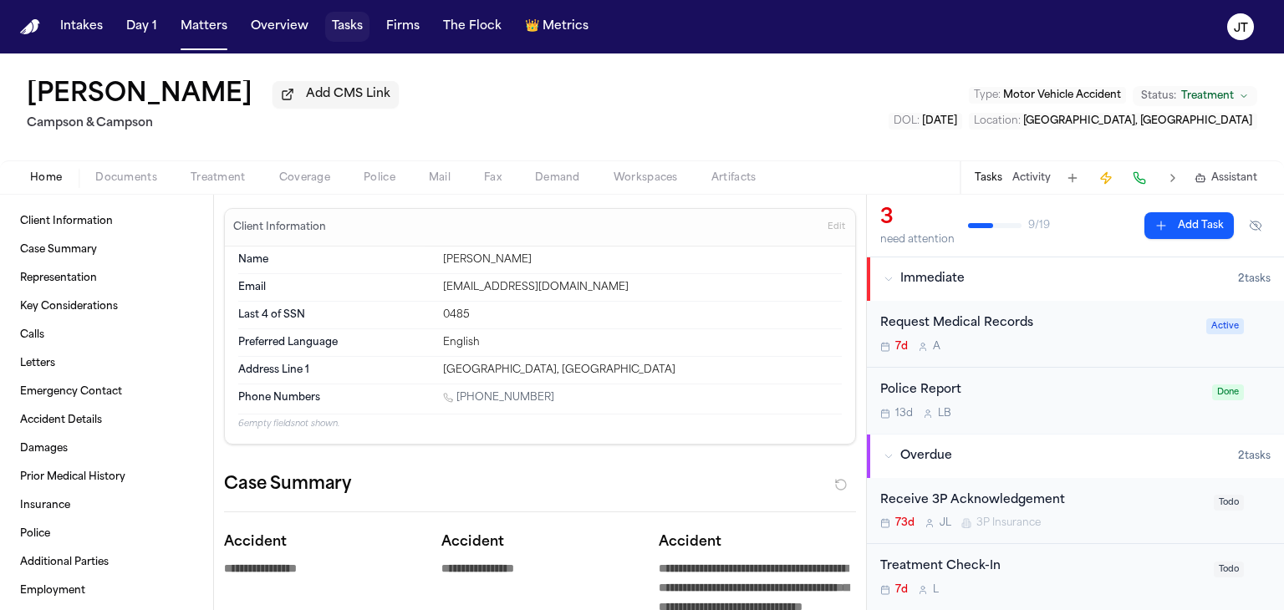  I want to click on button: Edit DOL: 2024-10-05, so click(926, 121).